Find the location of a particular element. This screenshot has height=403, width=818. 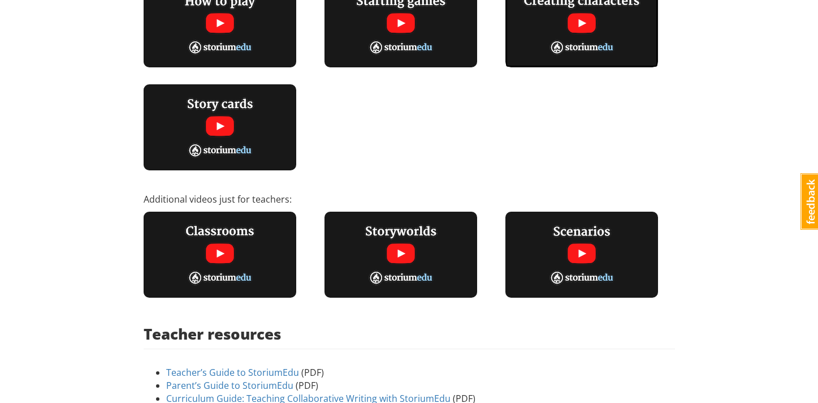

img: Setting up classrooms (rostering) is located at coordinates (220, 255).